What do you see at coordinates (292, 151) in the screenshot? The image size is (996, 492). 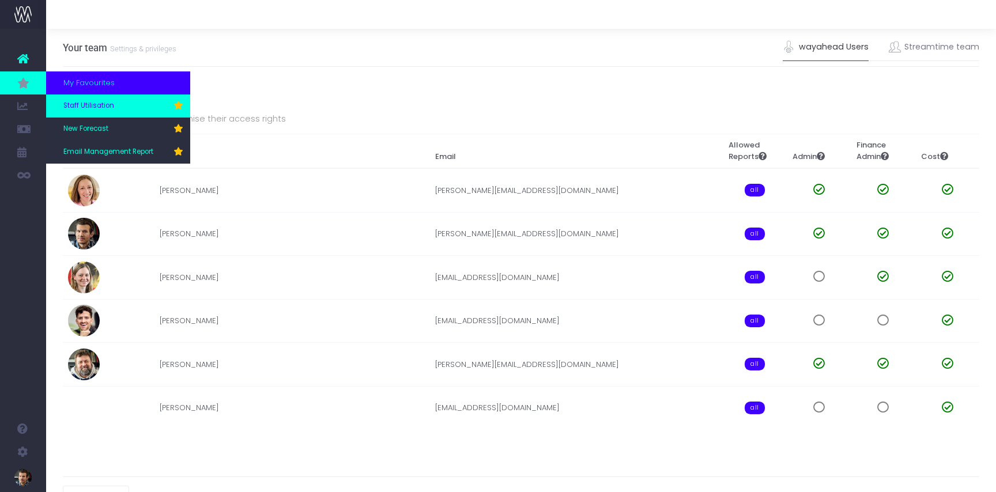 I see `th: Name` at bounding box center [292, 151].